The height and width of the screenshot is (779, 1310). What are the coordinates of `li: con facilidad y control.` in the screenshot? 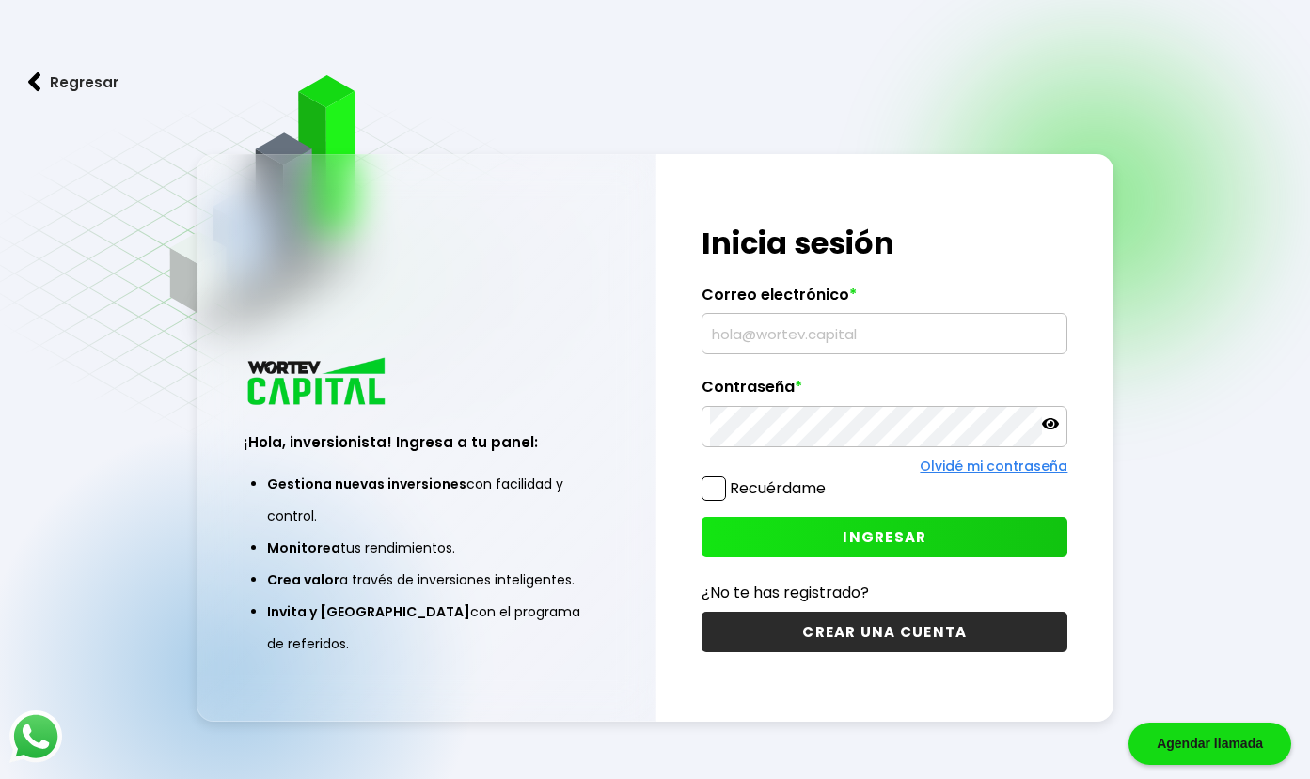 It's located at (426, 500).